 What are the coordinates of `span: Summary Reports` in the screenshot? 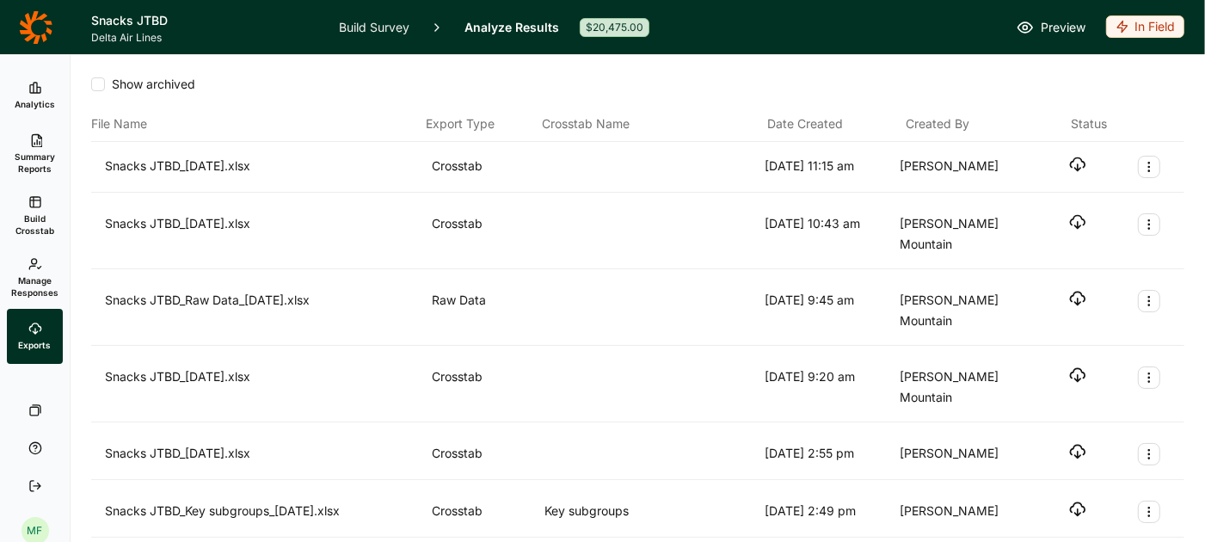 It's located at (34, 163).